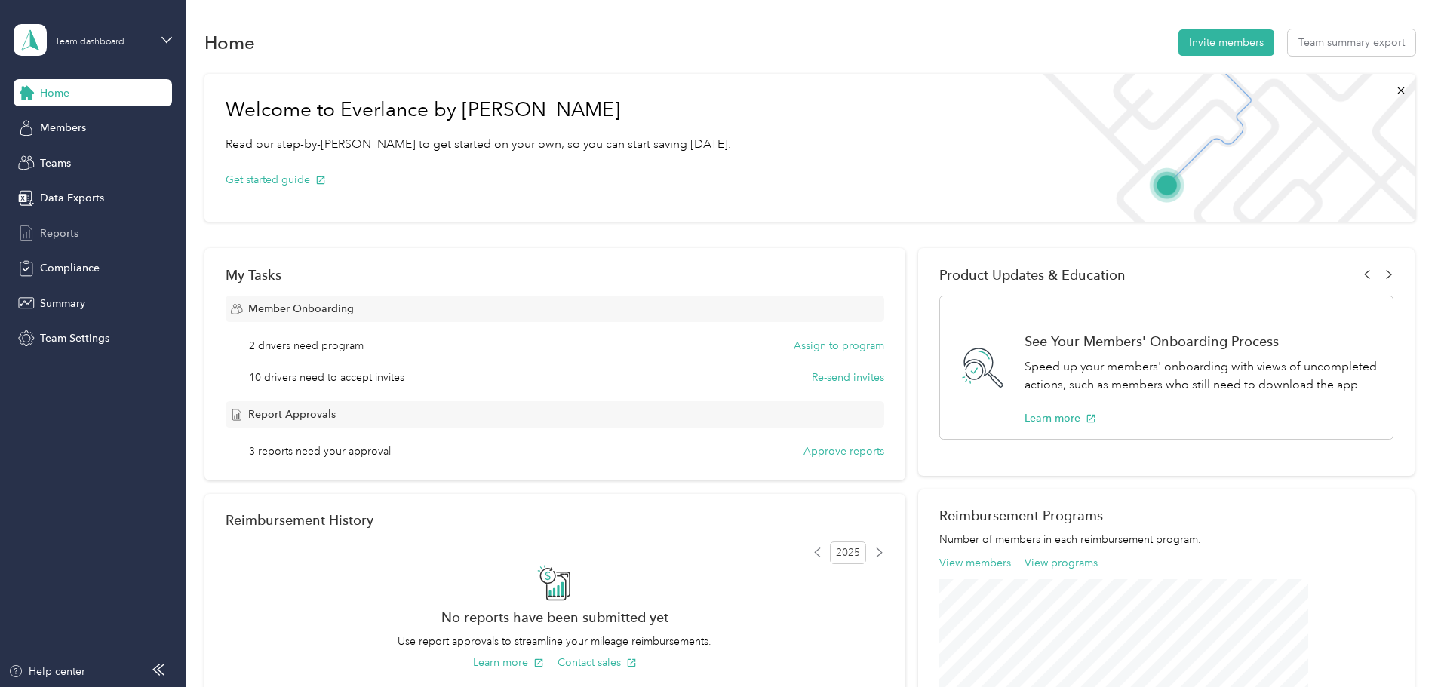  Describe the element at coordinates (301, 309) in the screenshot. I see `span: Member Onboarding` at that location.